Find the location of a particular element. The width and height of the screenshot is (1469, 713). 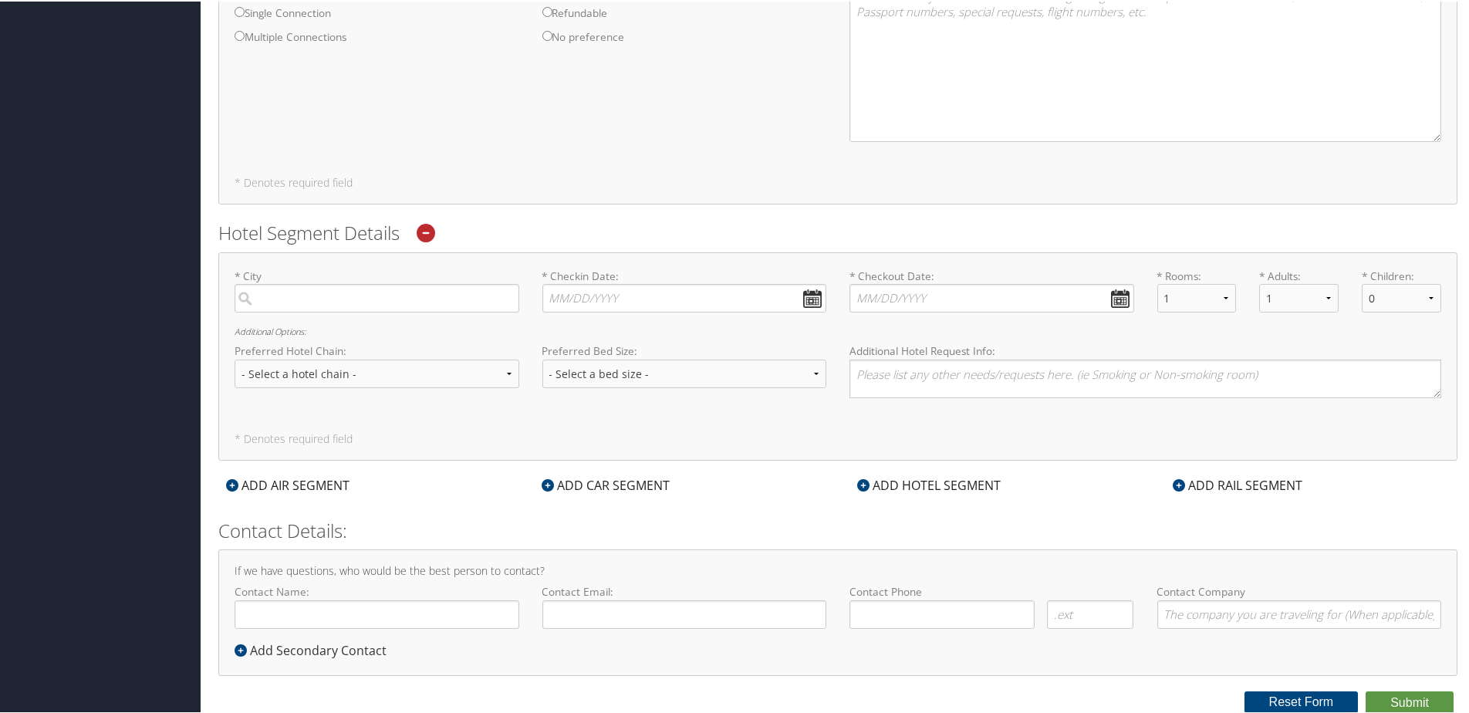

label: Contact Phone is located at coordinates (992, 590).